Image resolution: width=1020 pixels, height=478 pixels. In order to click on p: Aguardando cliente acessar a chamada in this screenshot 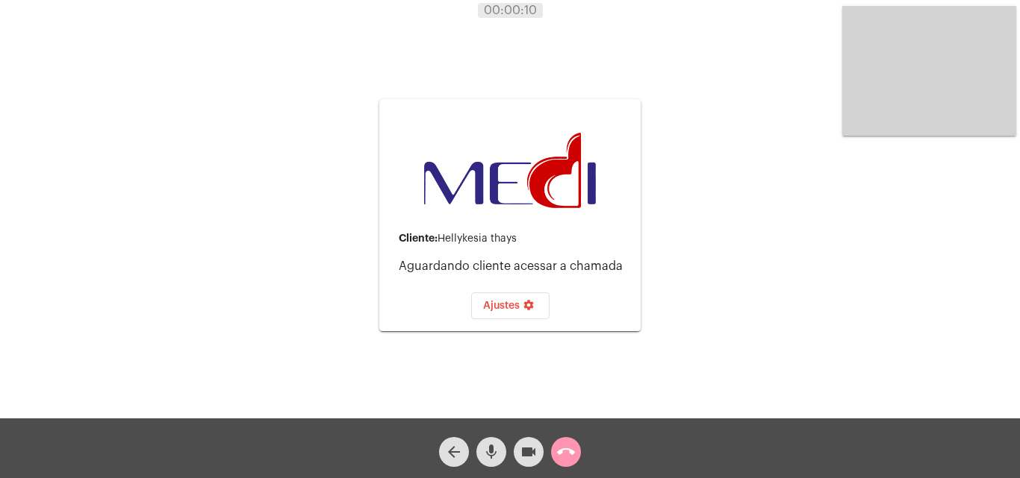, I will do `click(513, 266)`.